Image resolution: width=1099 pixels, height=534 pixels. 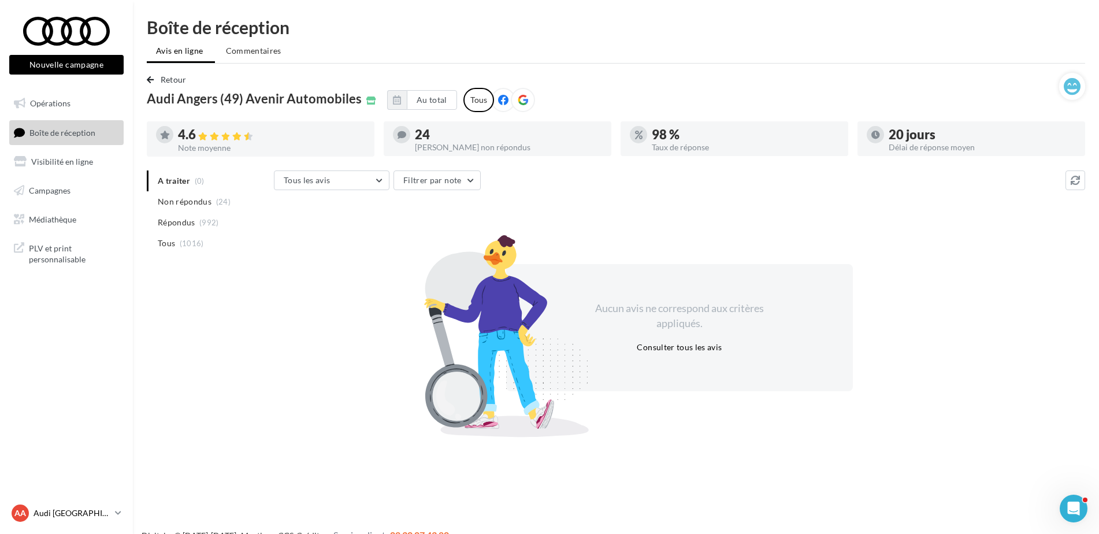 I want to click on a: Médiathèque, so click(x=66, y=220).